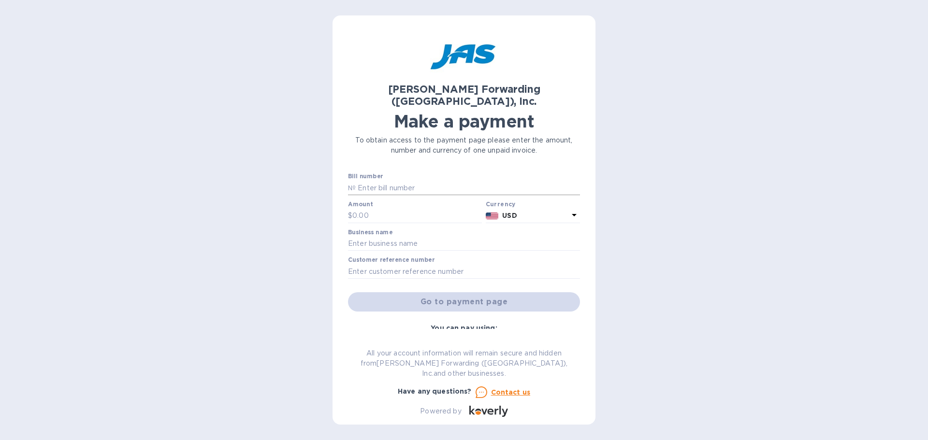 The height and width of the screenshot is (440, 928). I want to click on label: Business name, so click(370, 233).